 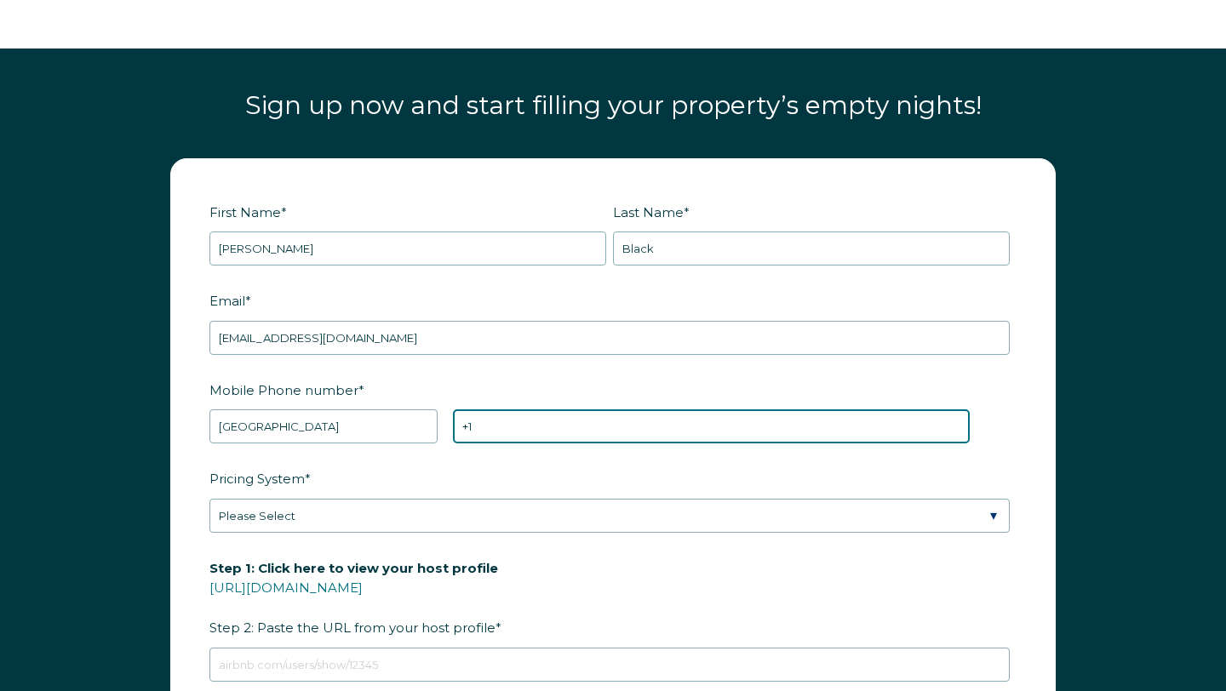 What do you see at coordinates (610, 665) in the screenshot?
I see `input: airbnb.com/users/show/12345` at bounding box center [610, 665].